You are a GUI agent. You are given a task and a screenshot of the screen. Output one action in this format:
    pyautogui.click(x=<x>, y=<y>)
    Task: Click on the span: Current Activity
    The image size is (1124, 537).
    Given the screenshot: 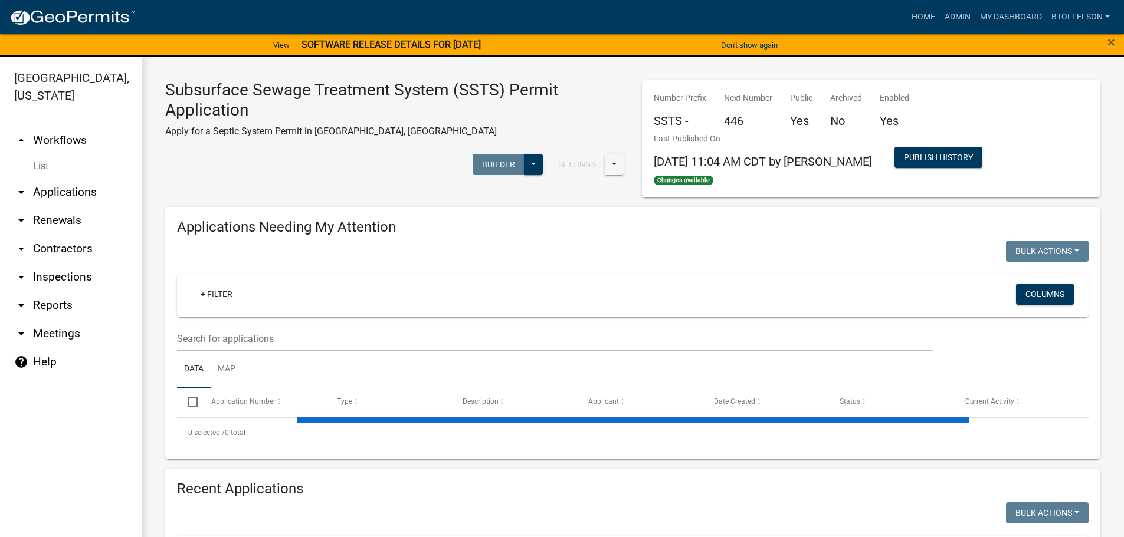 What is the action you would take?
    pyautogui.click(x=989, y=402)
    